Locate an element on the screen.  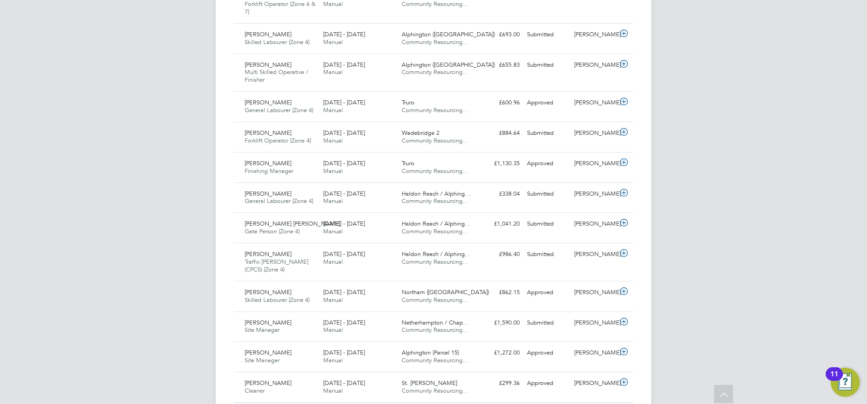
span: Skilled Labourer (Zone 4) is located at coordinates (277, 42).